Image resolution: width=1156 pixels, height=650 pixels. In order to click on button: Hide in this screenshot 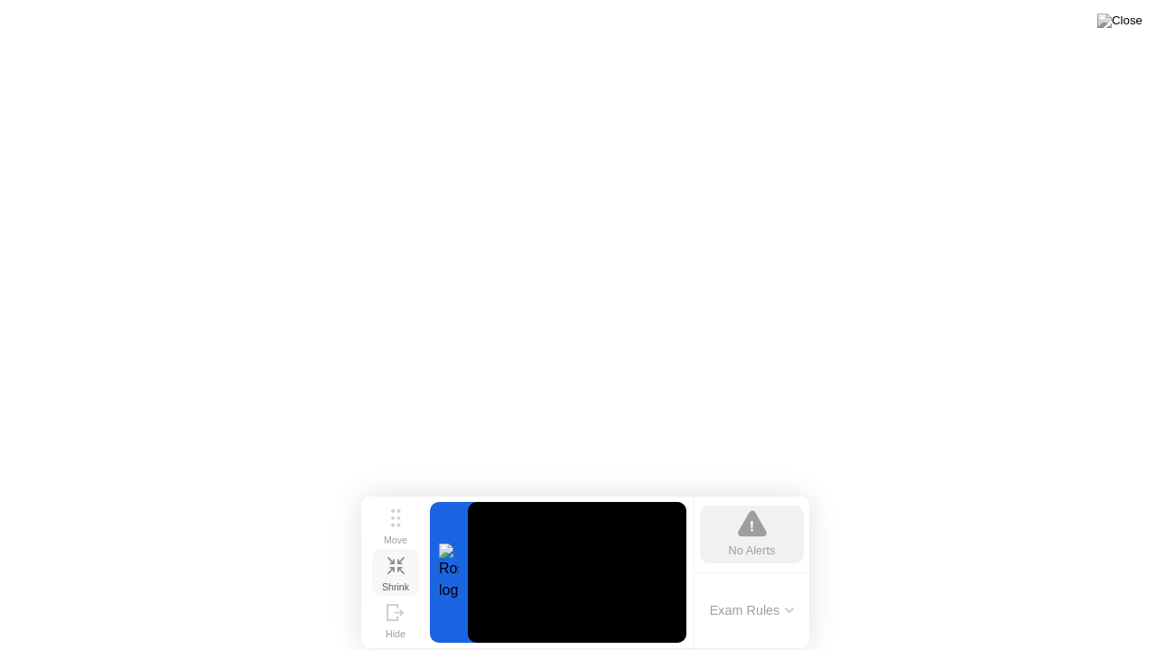, I will do `click(396, 620)`.